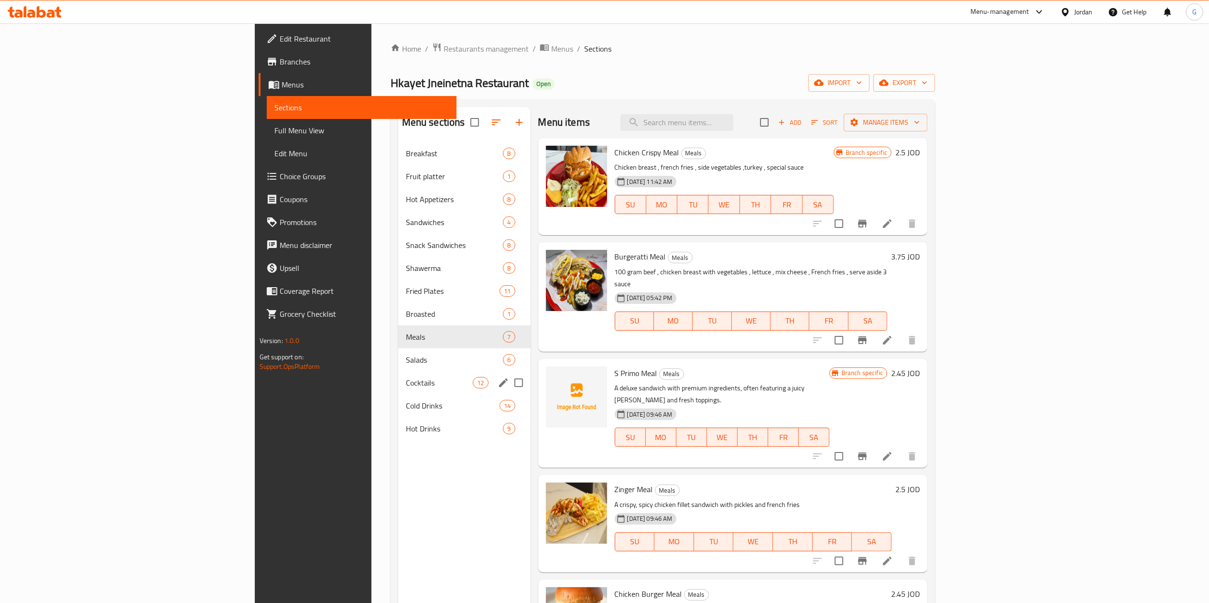  I want to click on span: Zinger Meal, so click(634, 490).